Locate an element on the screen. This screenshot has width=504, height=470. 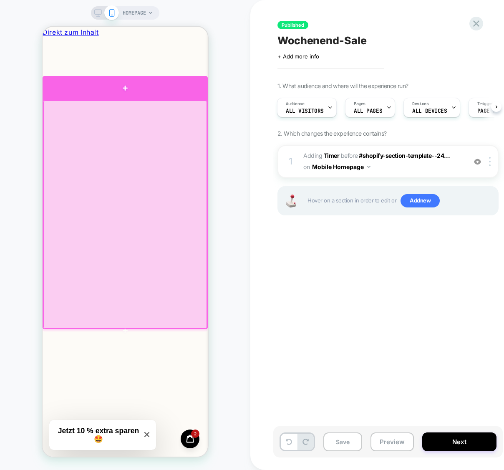
span: 2. Which changes the experience contains? is located at coordinates (332, 133).